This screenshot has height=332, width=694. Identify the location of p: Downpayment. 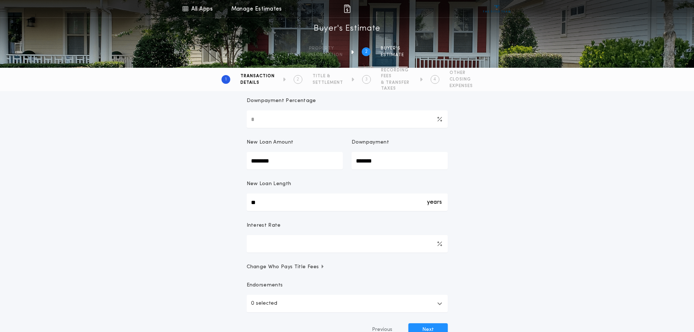
(370, 142).